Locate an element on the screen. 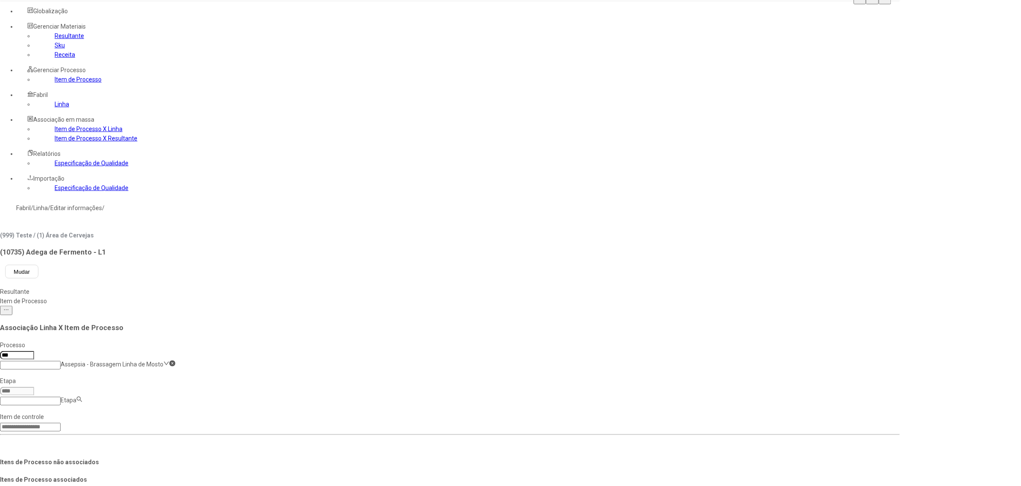  a: Editar informações is located at coordinates (76, 208).